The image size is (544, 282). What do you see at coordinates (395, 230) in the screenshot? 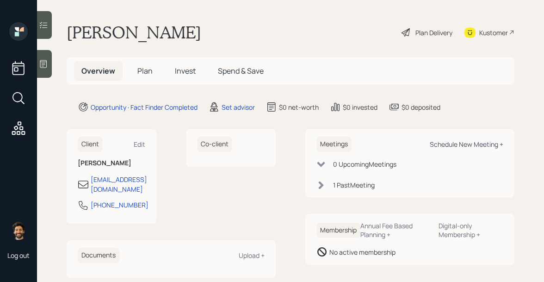
I see `div: Annual Fee Based Planning +` at bounding box center [395, 230].